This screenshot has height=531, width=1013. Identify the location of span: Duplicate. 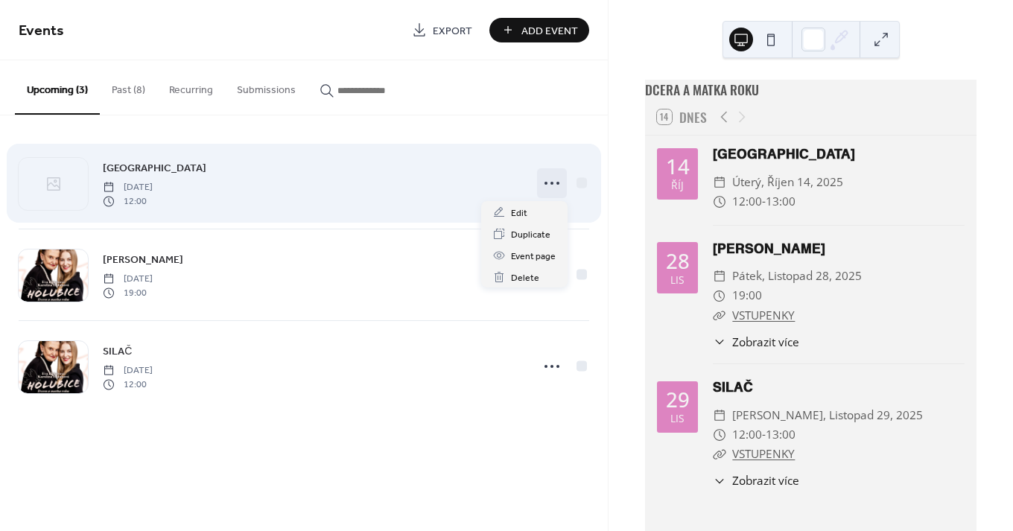
(530, 235).